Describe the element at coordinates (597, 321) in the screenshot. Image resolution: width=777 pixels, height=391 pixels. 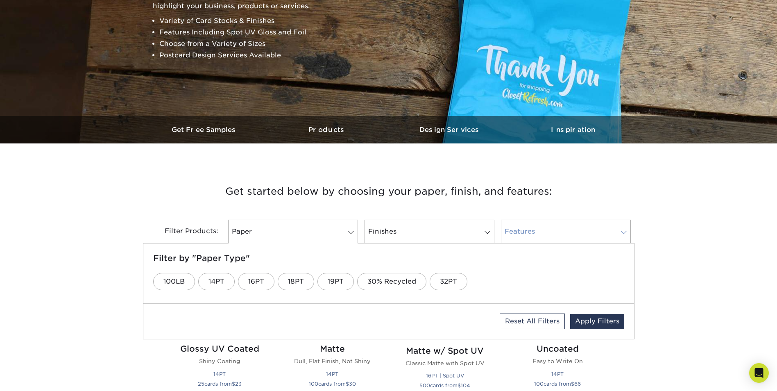
I see `a: Apply Filters` at that location.